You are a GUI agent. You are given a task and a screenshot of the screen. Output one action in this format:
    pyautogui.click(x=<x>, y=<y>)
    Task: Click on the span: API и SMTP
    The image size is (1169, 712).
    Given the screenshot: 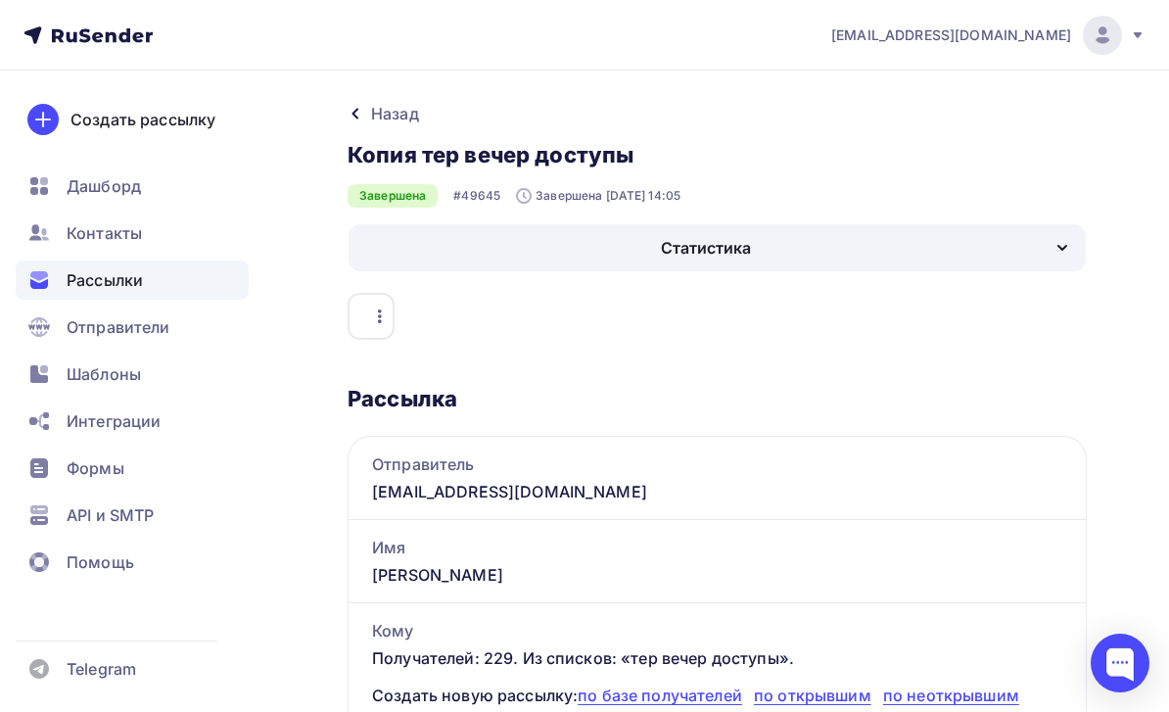 What is the action you would take?
    pyautogui.click(x=110, y=515)
    